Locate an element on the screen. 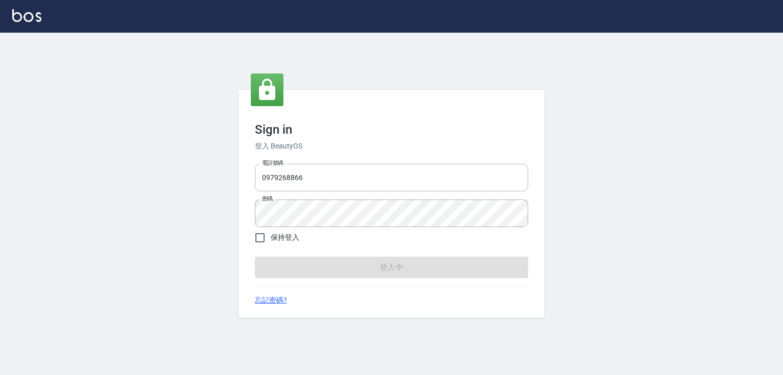 Image resolution: width=783 pixels, height=375 pixels. label: 密碼 is located at coordinates (267, 198).